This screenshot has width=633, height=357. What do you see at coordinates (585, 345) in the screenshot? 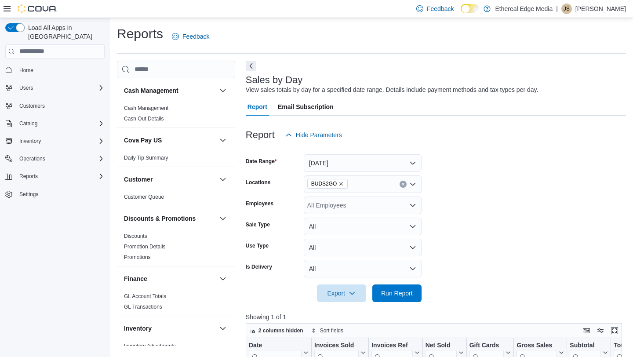
I see `div: Subtotal` at bounding box center [585, 345].